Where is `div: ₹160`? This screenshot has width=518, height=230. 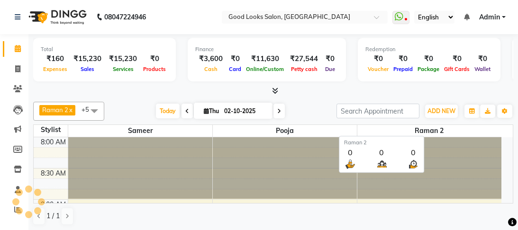
div: ₹160 is located at coordinates (55, 59).